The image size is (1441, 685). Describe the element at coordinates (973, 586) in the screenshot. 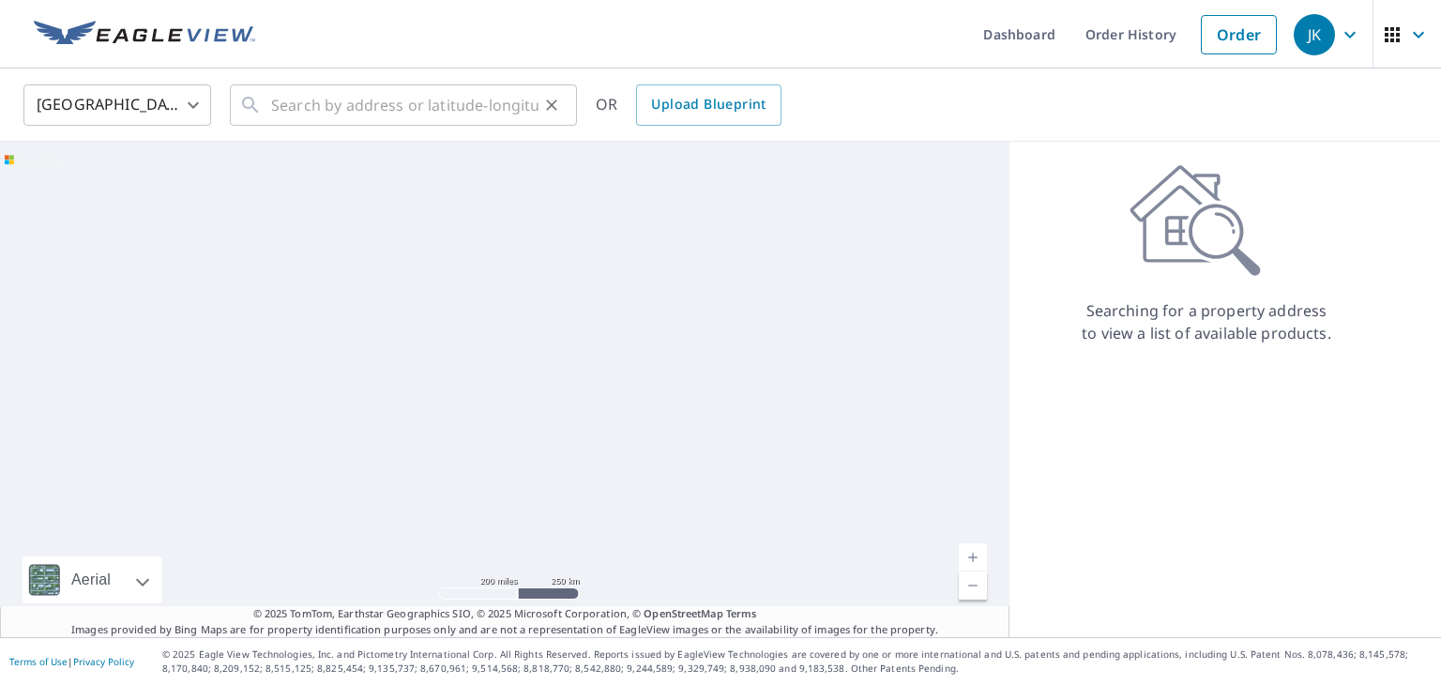

I see `a: Current Level 5, Zoom Out` at that location.